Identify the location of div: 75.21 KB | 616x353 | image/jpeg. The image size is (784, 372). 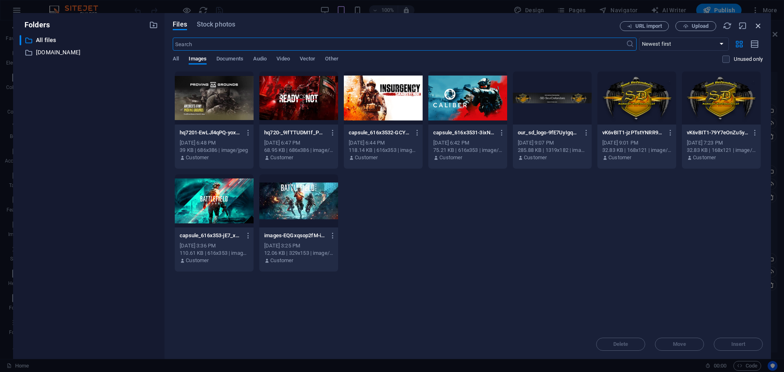
(468, 150).